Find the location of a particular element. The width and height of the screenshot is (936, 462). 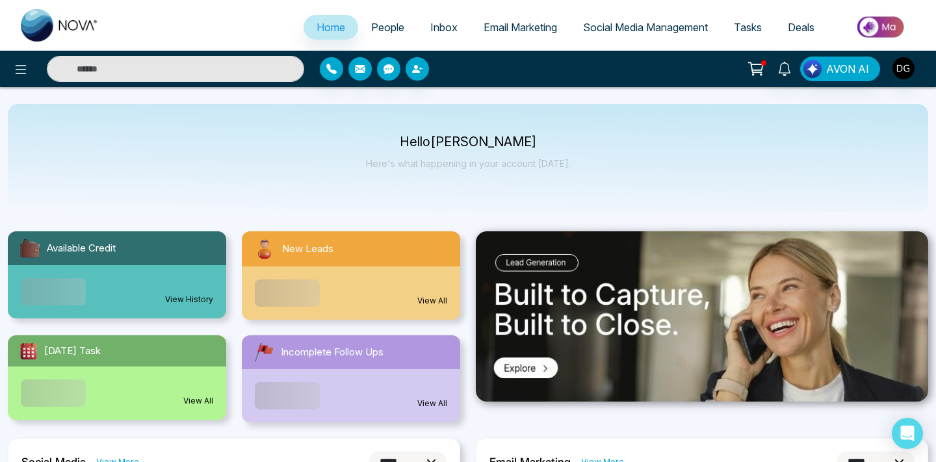

img: newLeads.svg is located at coordinates (265, 249).